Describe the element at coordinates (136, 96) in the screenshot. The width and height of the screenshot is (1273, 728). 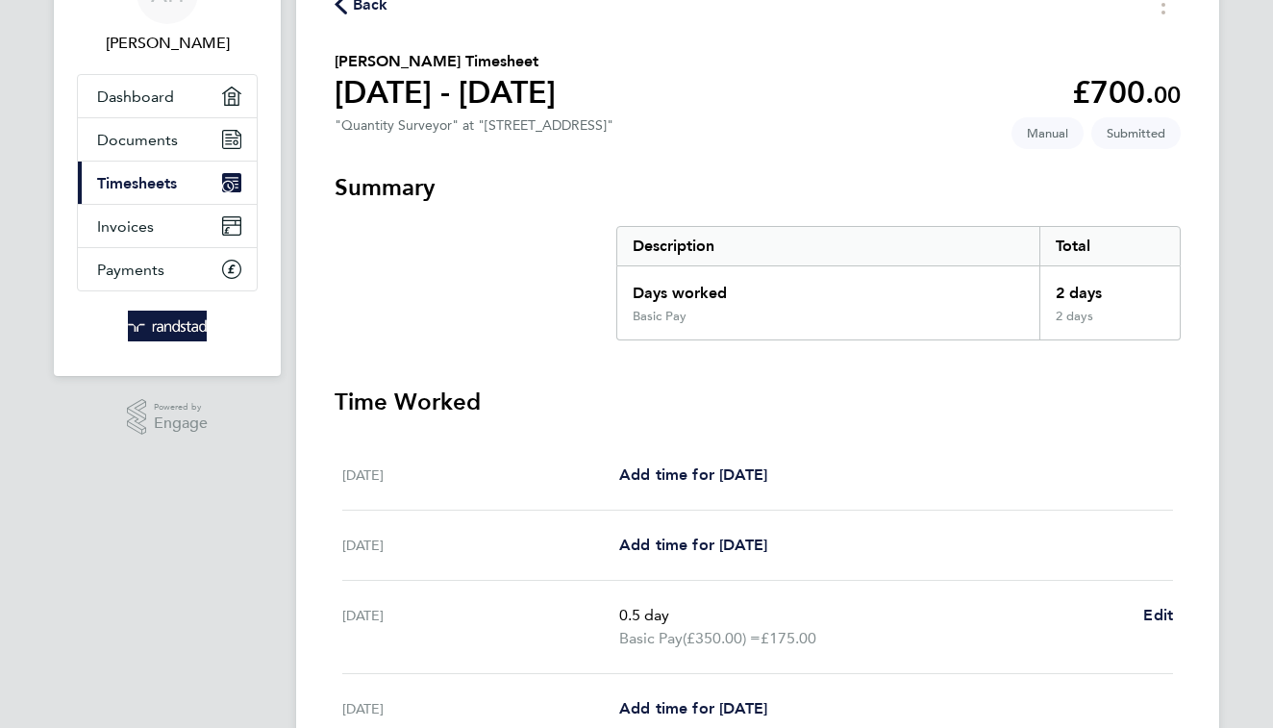
I see `span: Dashboard` at that location.